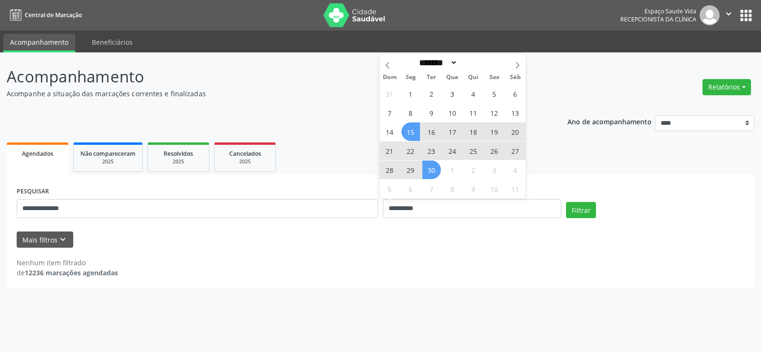  Describe the element at coordinates (473, 77) in the screenshot. I see `span: Qui` at that location.